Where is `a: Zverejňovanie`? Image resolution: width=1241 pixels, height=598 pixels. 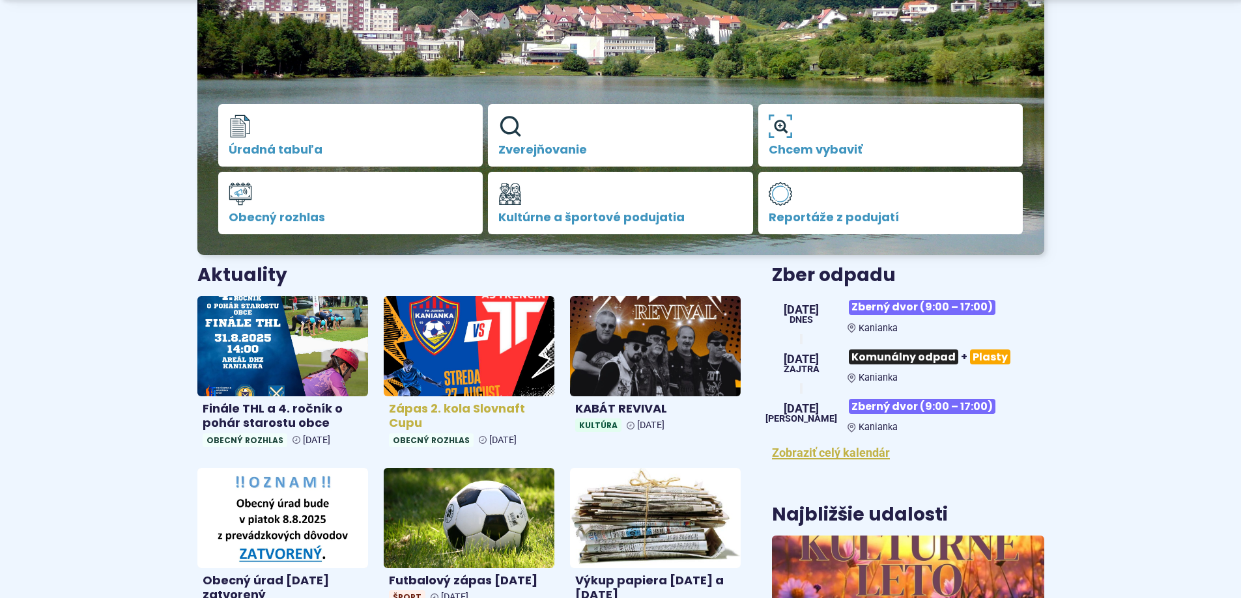
a: Zverejňovanie is located at coordinates (620, 135).